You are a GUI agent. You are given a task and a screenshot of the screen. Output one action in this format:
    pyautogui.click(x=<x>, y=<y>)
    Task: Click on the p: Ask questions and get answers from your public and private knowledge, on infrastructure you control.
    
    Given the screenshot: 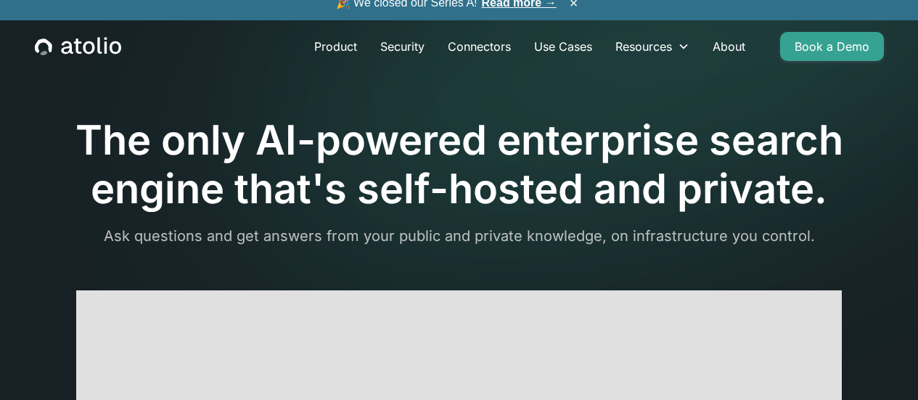 What is the action you would take?
    pyautogui.click(x=459, y=236)
    